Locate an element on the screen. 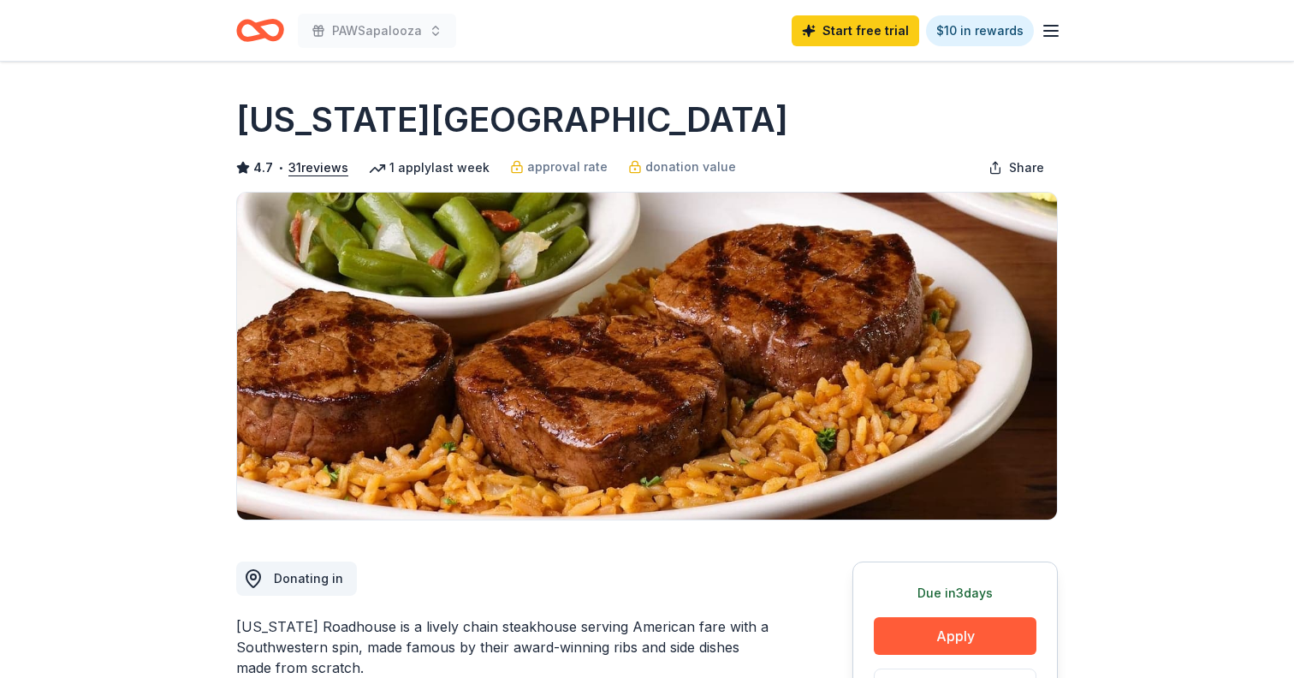 The height and width of the screenshot is (678, 1294). span: donation value is located at coordinates (690, 167).